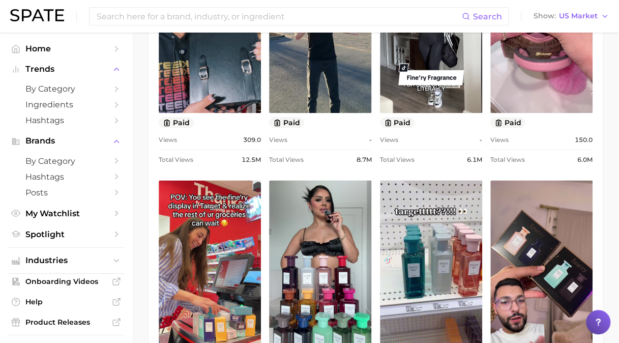 The height and width of the screenshot is (343, 619). Describe the element at coordinates (279, 16) in the screenshot. I see `input: Search here for a brand, industry, or ingredient` at that location.